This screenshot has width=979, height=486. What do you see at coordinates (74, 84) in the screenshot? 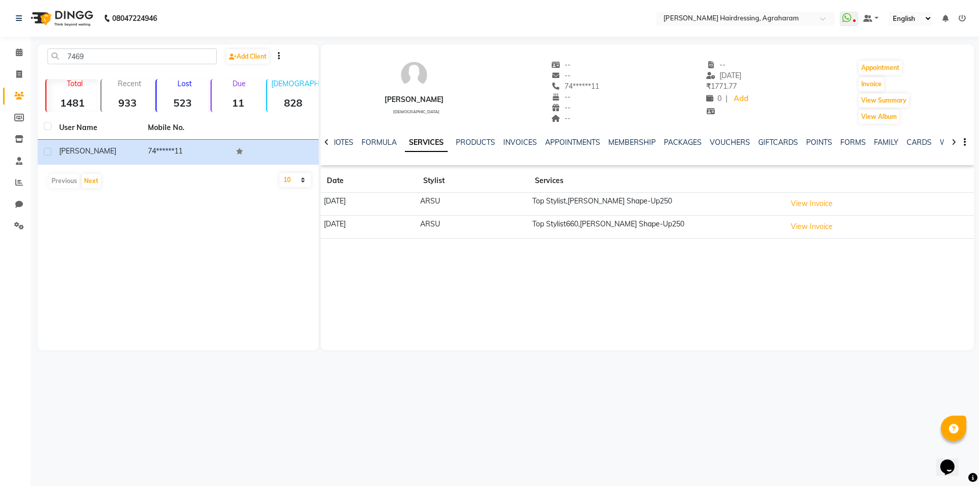
I see `p: Total` at bounding box center [74, 84].